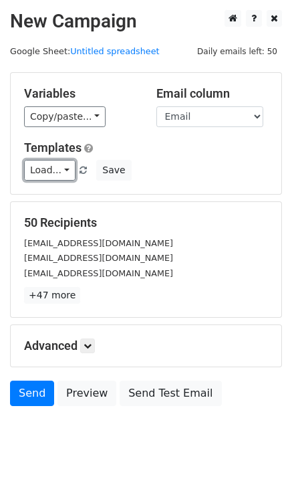  I want to click on a: Load..., so click(50, 170).